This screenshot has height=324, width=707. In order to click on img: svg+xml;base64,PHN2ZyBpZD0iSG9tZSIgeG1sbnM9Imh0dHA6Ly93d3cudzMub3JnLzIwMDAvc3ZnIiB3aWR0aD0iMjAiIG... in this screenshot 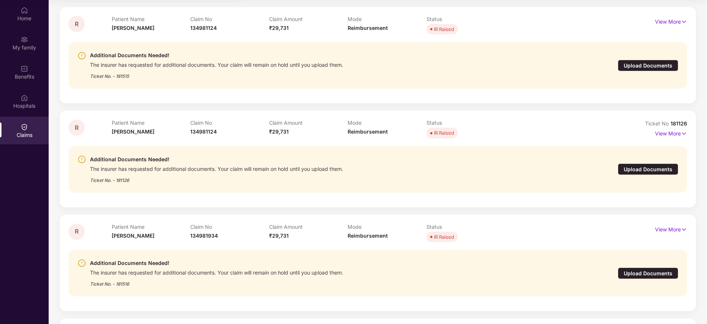, I will do `click(24, 10)`.